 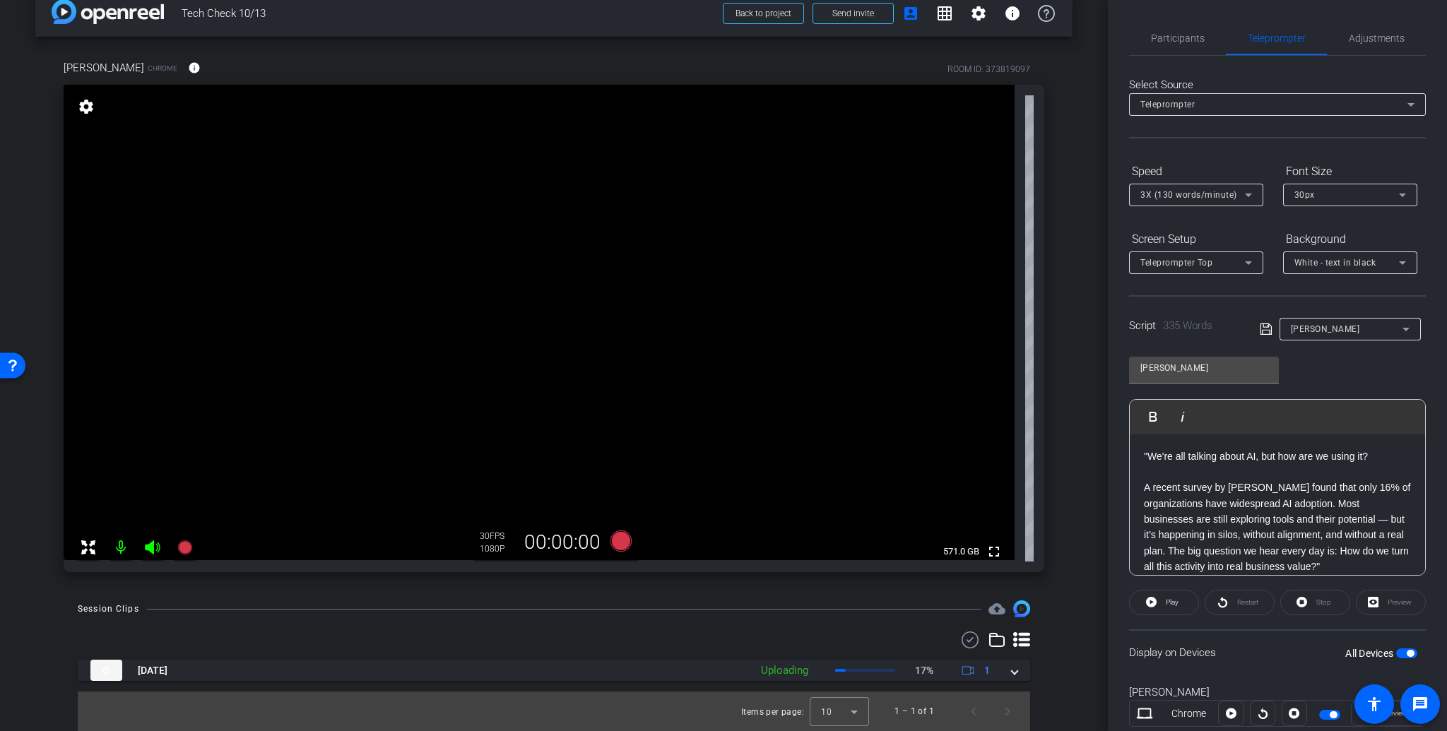 What do you see at coordinates (1376, 38) in the screenshot?
I see `span: Adjustments` at bounding box center [1376, 38].